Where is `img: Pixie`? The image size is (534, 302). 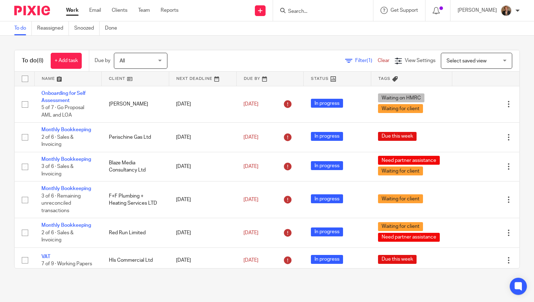
img: Pixie is located at coordinates (32, 10).